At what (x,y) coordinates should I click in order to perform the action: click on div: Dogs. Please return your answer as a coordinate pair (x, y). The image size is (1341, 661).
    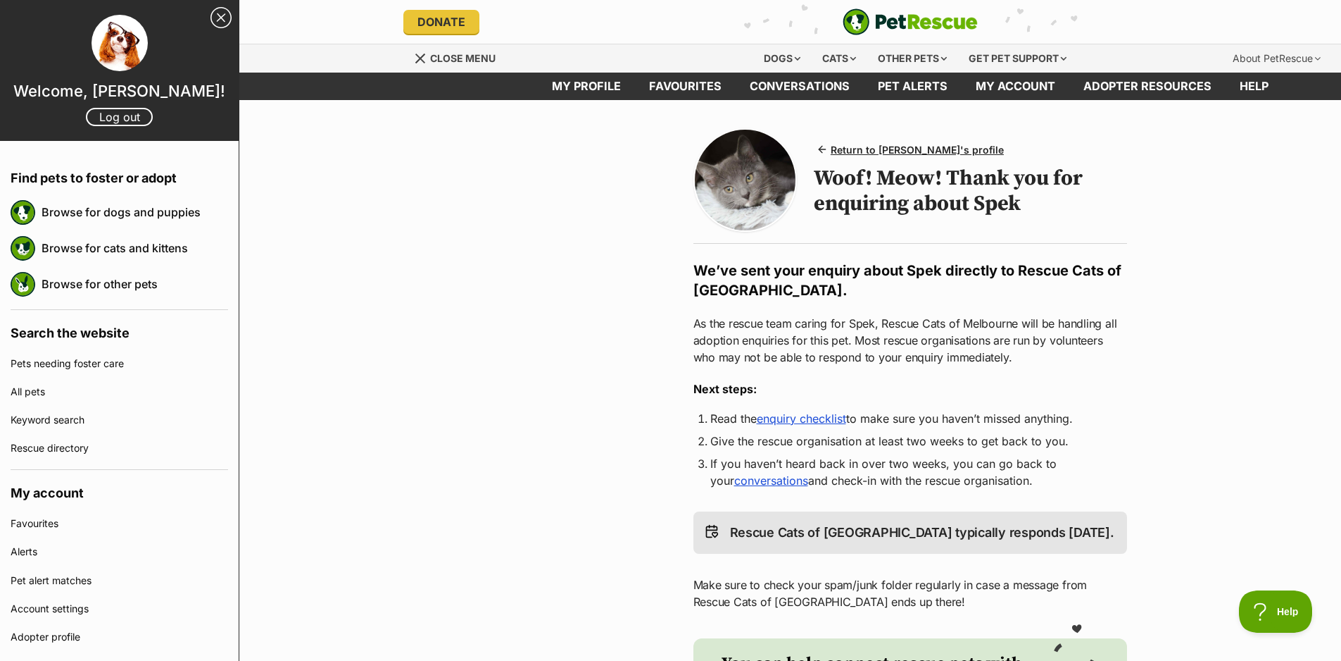
    Looking at the image, I should click on (782, 58).